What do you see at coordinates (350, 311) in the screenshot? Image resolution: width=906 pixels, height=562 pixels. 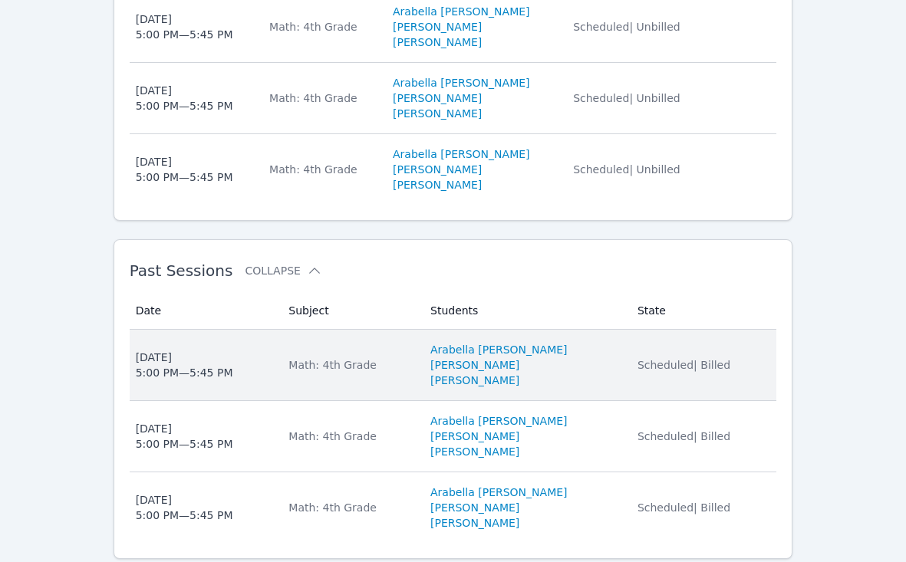 I see `th: Subject` at bounding box center [350, 311].